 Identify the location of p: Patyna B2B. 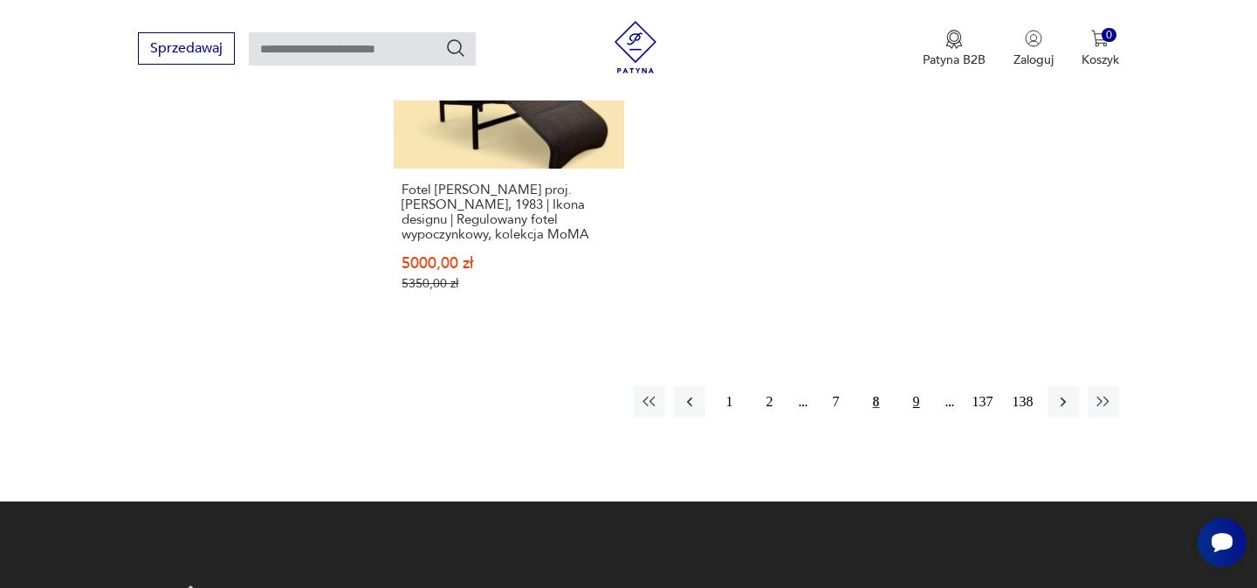
(954, 59).